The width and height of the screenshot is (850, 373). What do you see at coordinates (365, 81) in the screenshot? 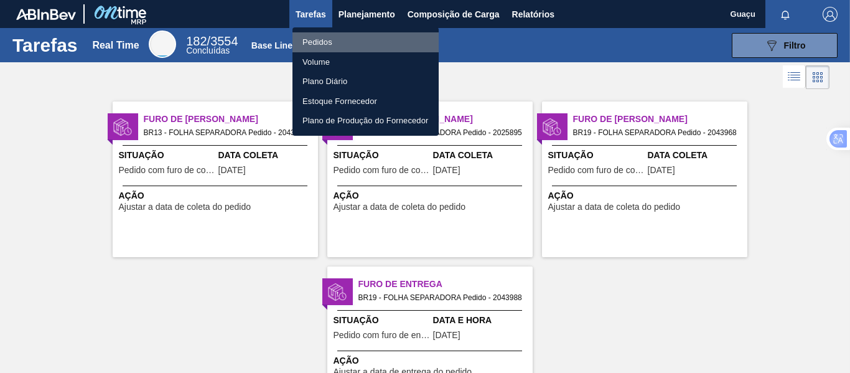
I see `li: Plano Diário` at bounding box center [365, 81].